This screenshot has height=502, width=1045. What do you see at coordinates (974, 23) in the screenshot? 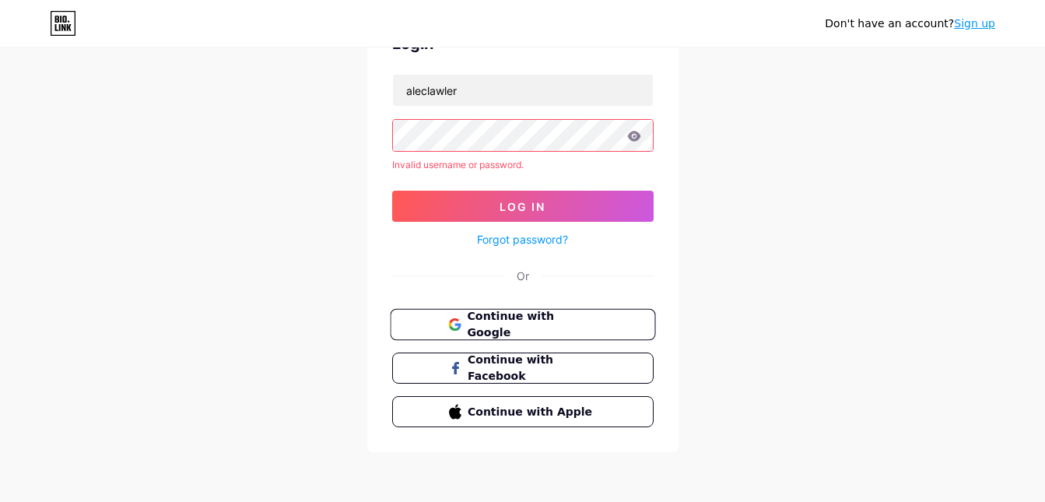
I see `a: Sign up` at bounding box center [974, 23].